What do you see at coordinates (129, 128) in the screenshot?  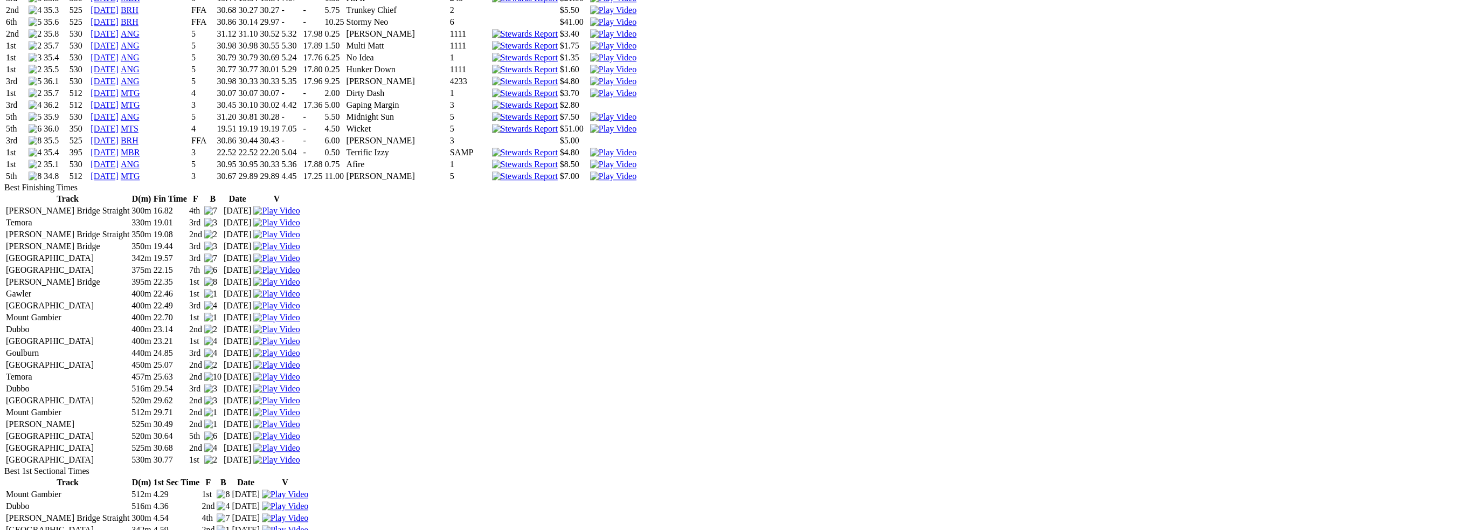 I see `a: MTS` at bounding box center [129, 128].